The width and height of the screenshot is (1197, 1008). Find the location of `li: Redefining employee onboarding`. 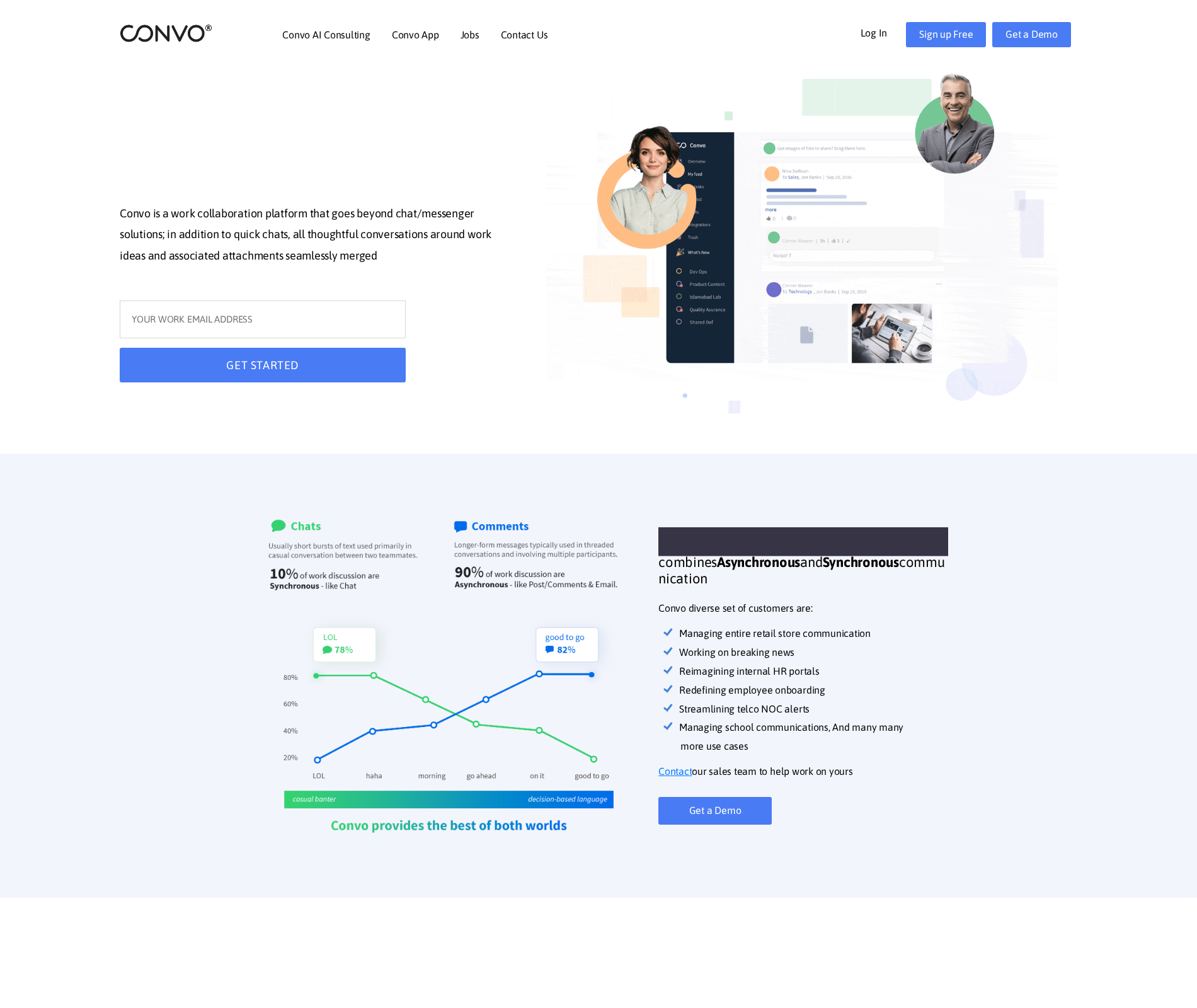

li: Redefining employee onboarding is located at coordinates (814, 691).